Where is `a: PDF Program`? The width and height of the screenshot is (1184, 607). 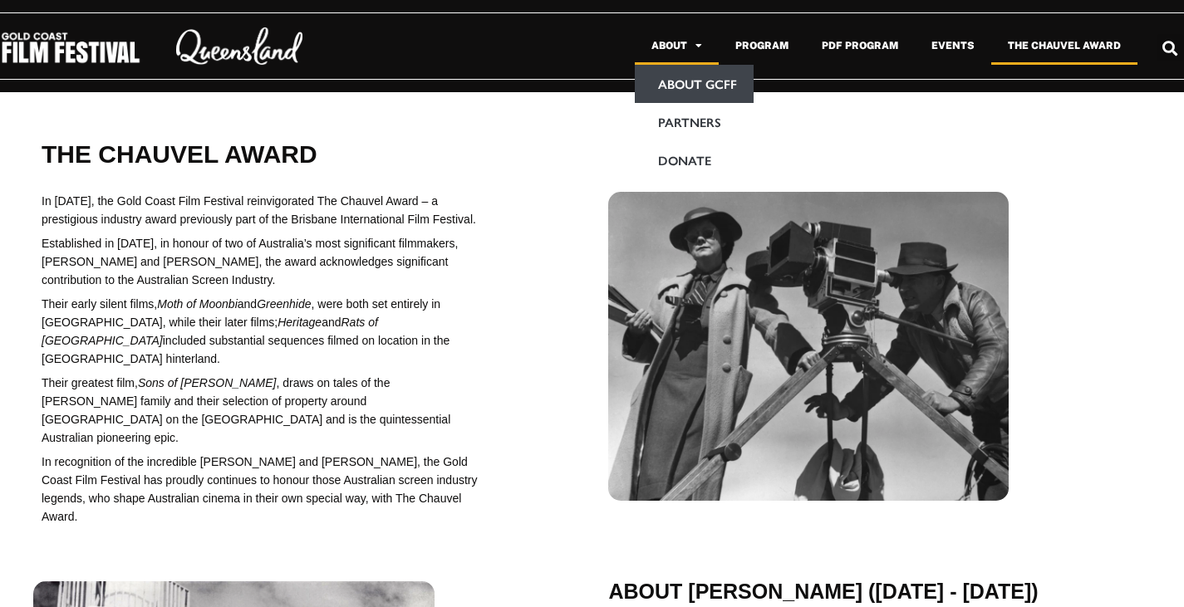
a: PDF Program is located at coordinates (860, 46).